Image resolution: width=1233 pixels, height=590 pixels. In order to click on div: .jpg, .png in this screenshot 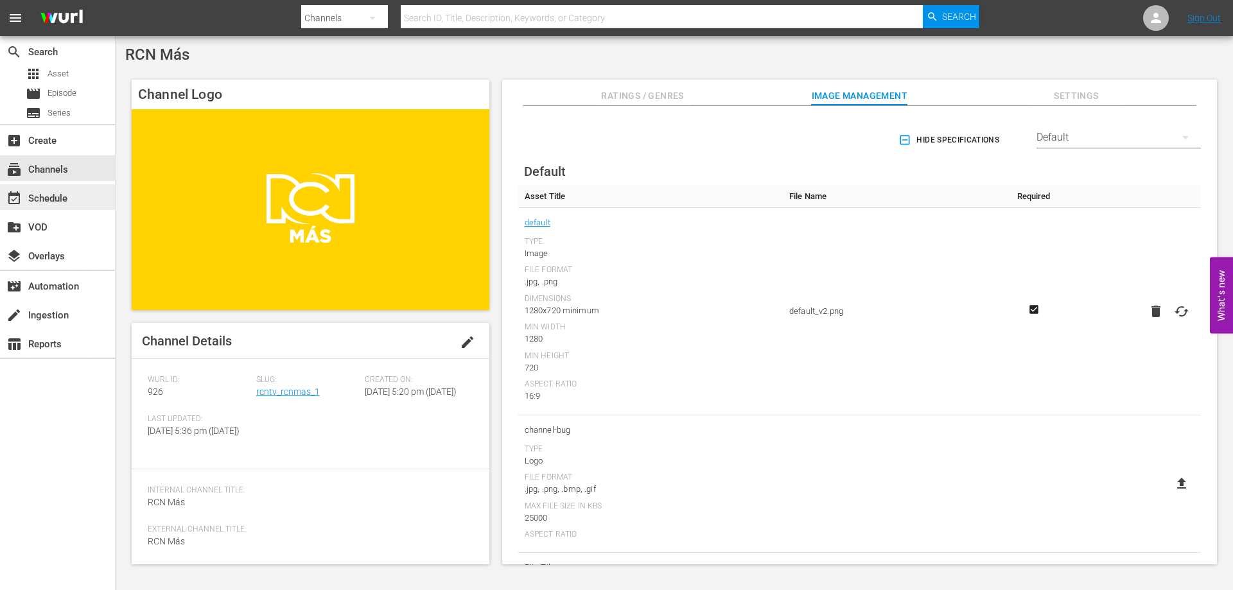, I will do `click(650, 282)`.